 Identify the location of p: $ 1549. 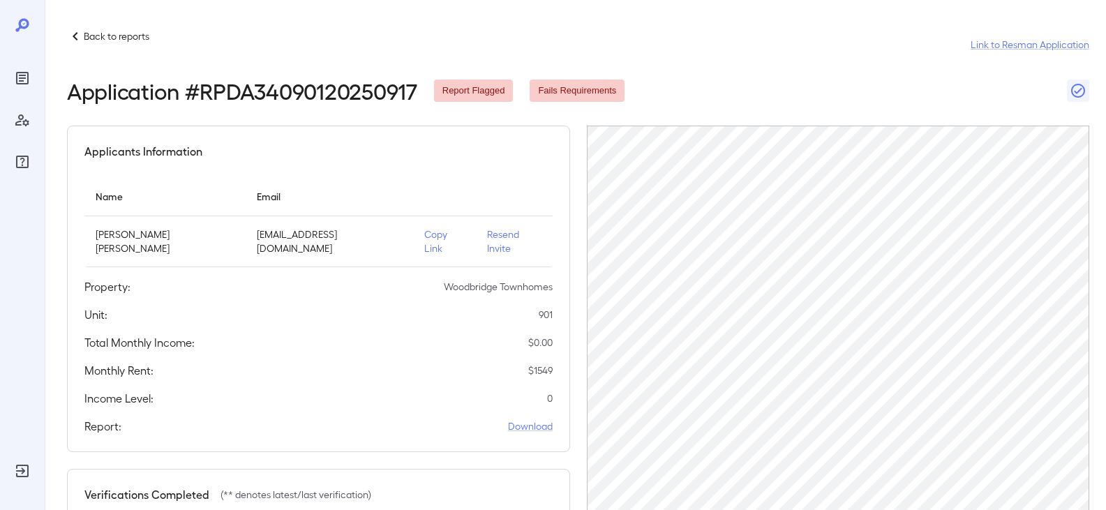
(540, 370).